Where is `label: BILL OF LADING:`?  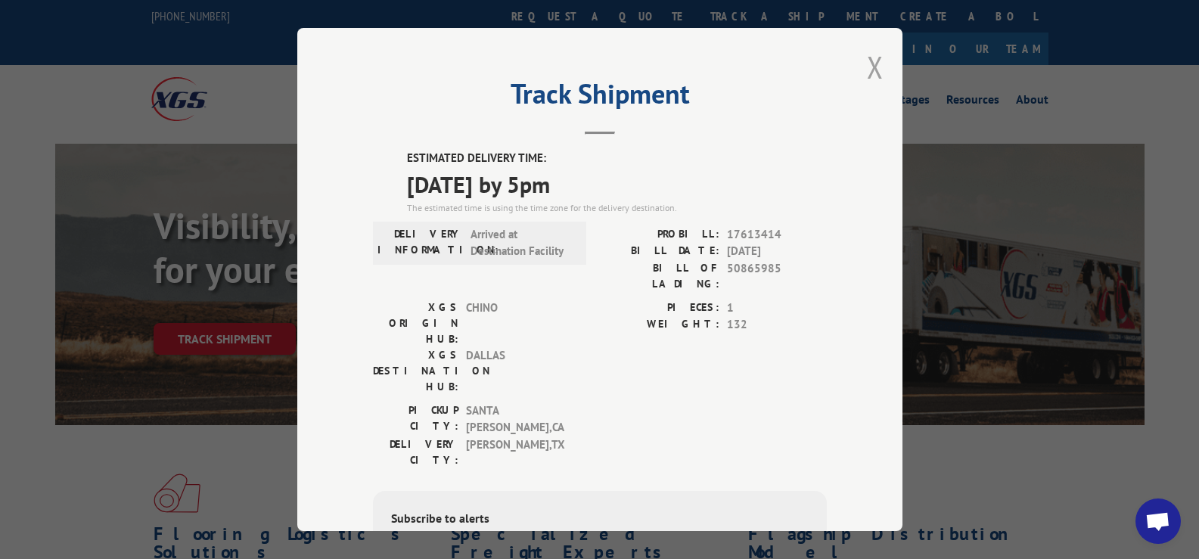 label: BILL OF LADING: is located at coordinates (660, 276).